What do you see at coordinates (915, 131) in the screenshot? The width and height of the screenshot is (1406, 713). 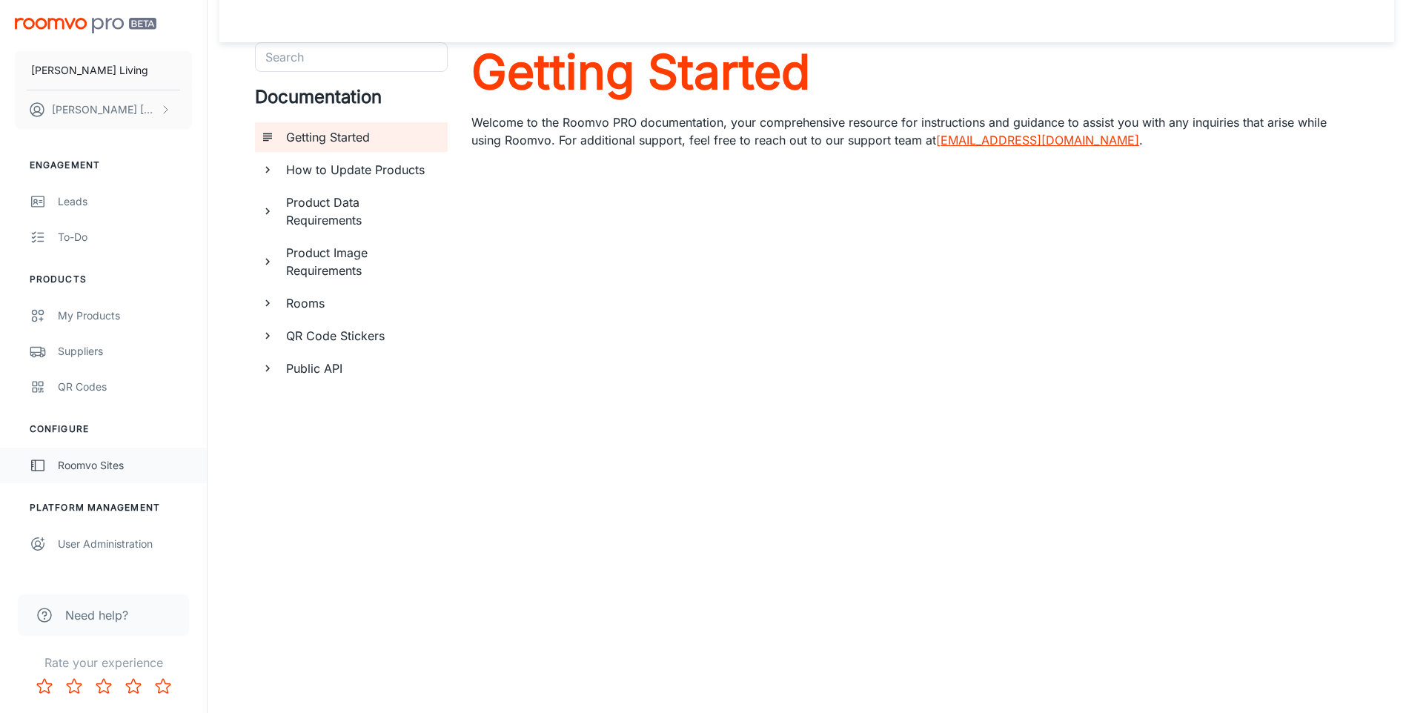 I see `p: Welcome to the Roomvo PRO documentation, your comprehensive resource for instructions and guidanc...` at bounding box center [915, 131].